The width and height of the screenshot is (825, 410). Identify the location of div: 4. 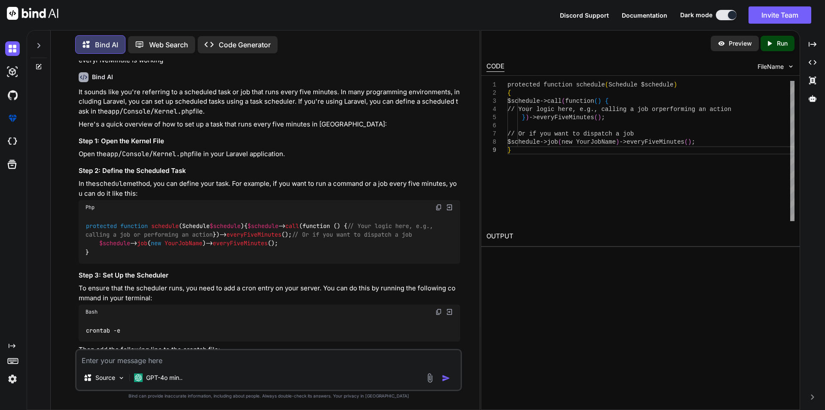
(491, 109).